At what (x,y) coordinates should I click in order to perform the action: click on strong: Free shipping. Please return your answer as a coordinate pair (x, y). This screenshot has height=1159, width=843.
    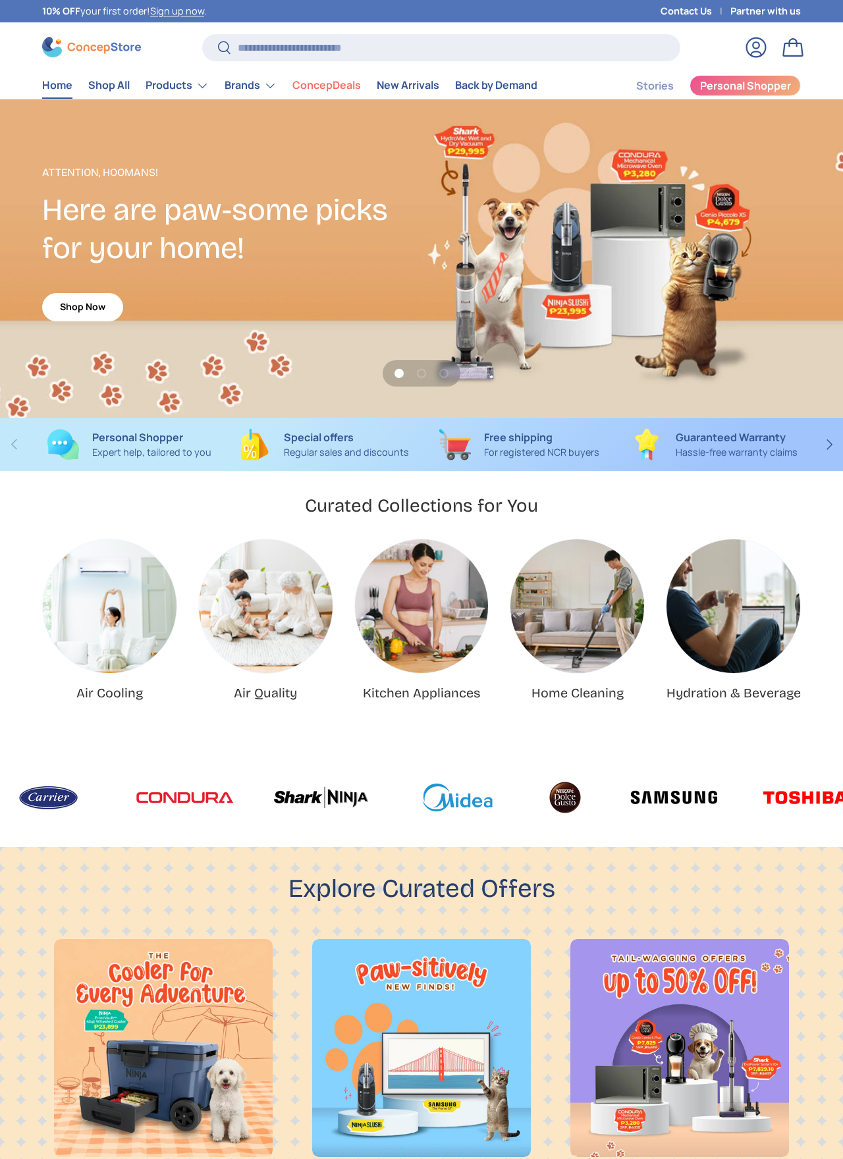
    Looking at the image, I should click on (518, 437).